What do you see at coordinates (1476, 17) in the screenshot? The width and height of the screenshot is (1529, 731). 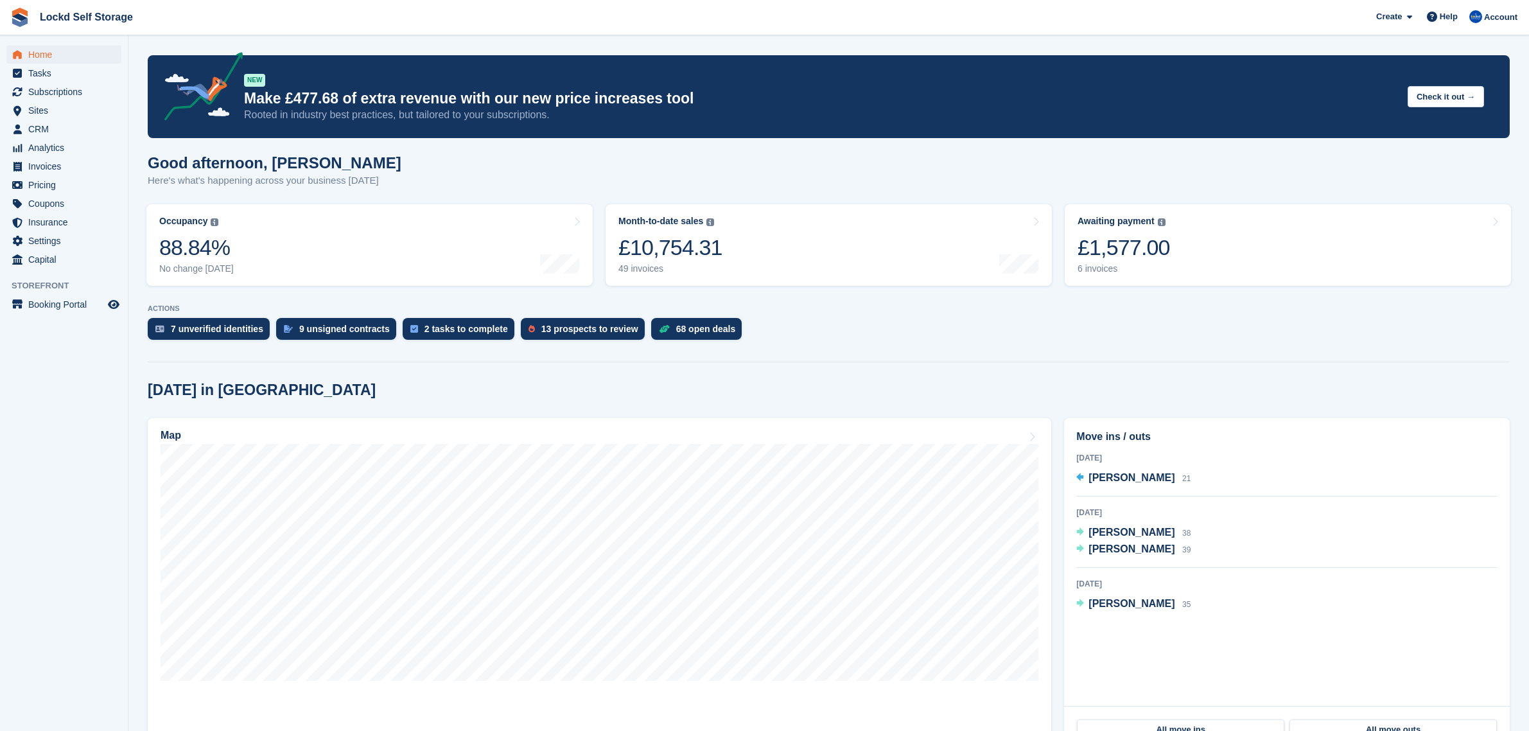 I see `img: Jonny Bleach` at bounding box center [1476, 17].